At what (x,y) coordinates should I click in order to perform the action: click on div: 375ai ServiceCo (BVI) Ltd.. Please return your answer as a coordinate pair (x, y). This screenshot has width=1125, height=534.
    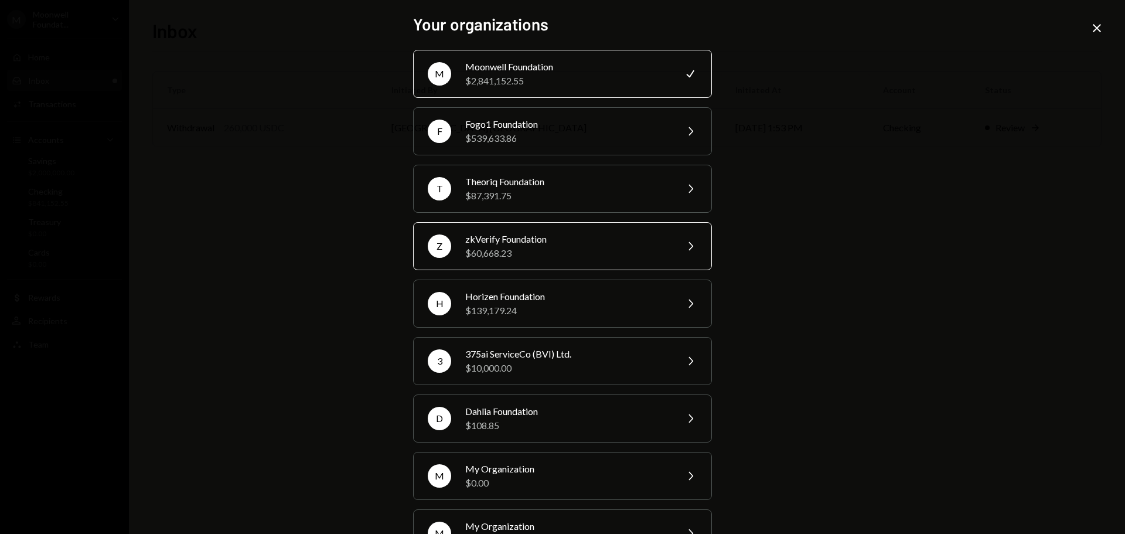
    Looking at the image, I should click on (567, 354).